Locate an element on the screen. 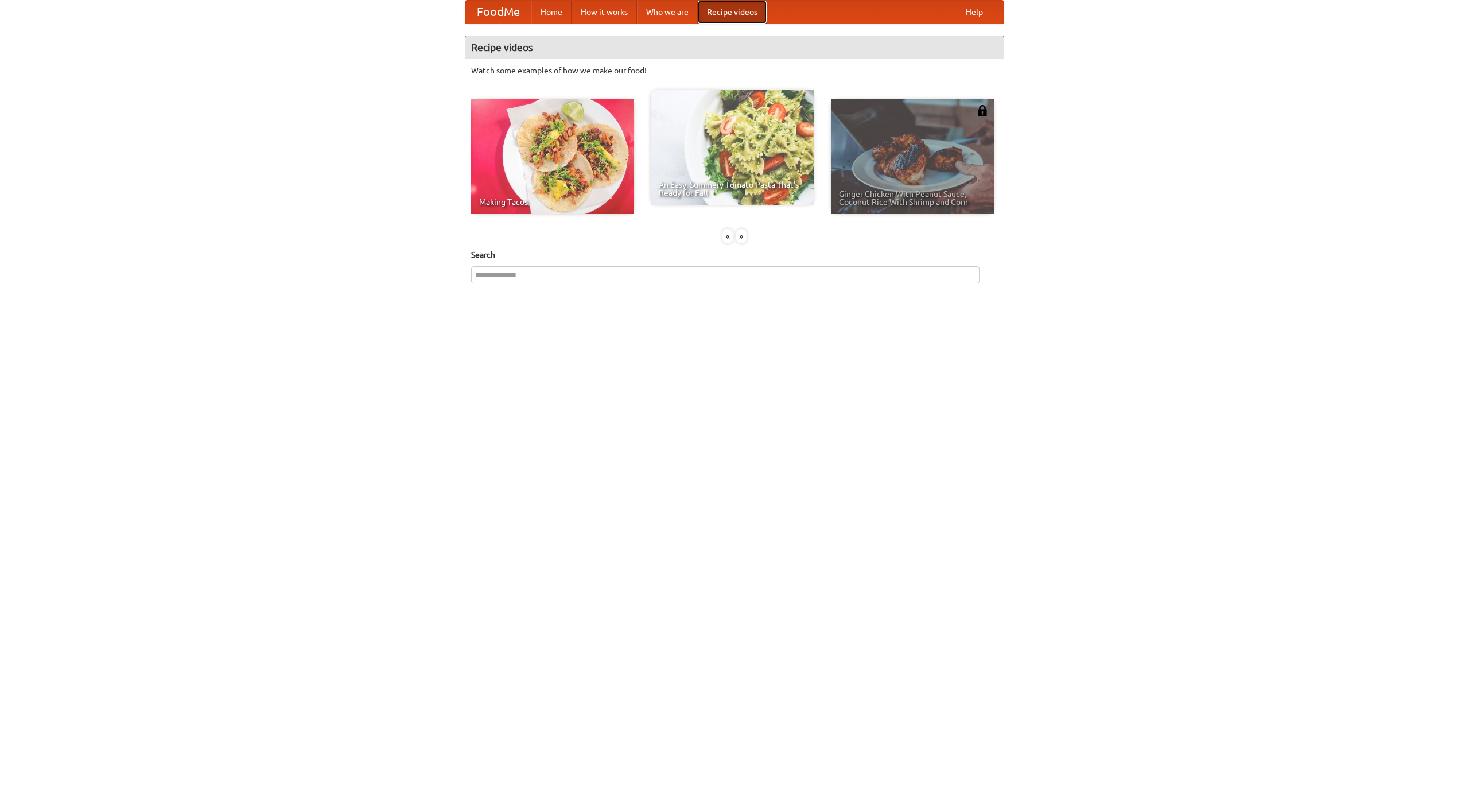  a: Help is located at coordinates (975, 12).